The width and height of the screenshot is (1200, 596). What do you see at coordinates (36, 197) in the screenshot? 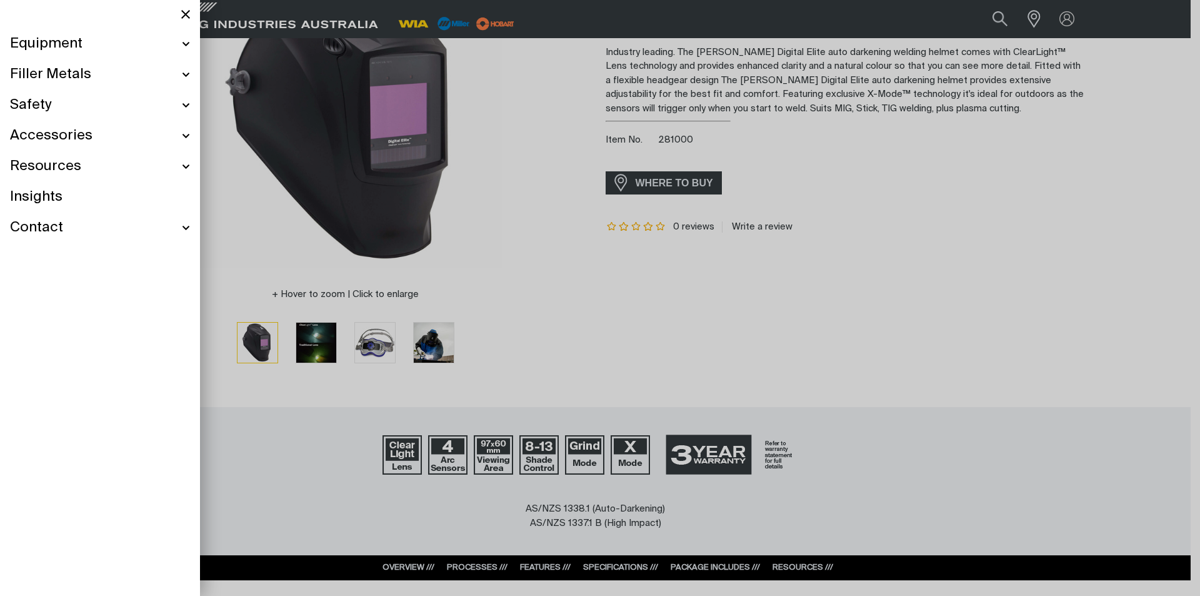
I see `span: Insights` at bounding box center [36, 197].